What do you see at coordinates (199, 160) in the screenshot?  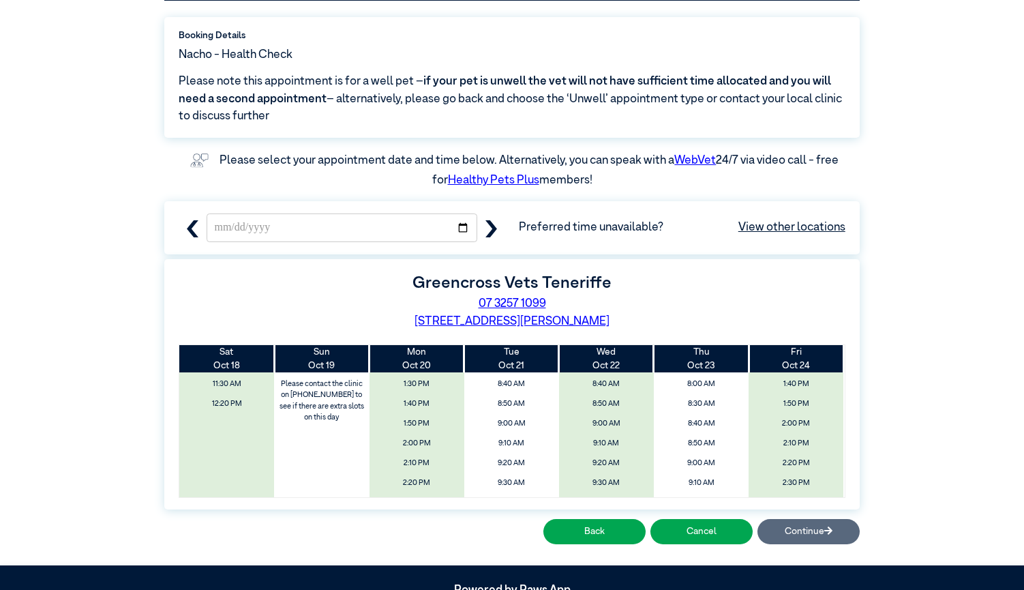 I see `img: vet` at bounding box center [199, 160].